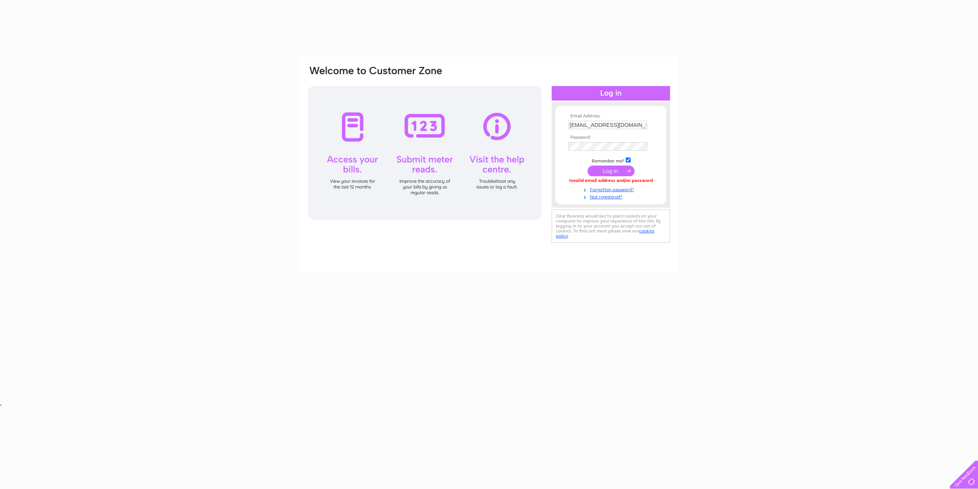  What do you see at coordinates (612, 189) in the screenshot?
I see `a: Forgotten password?` at bounding box center [612, 189].